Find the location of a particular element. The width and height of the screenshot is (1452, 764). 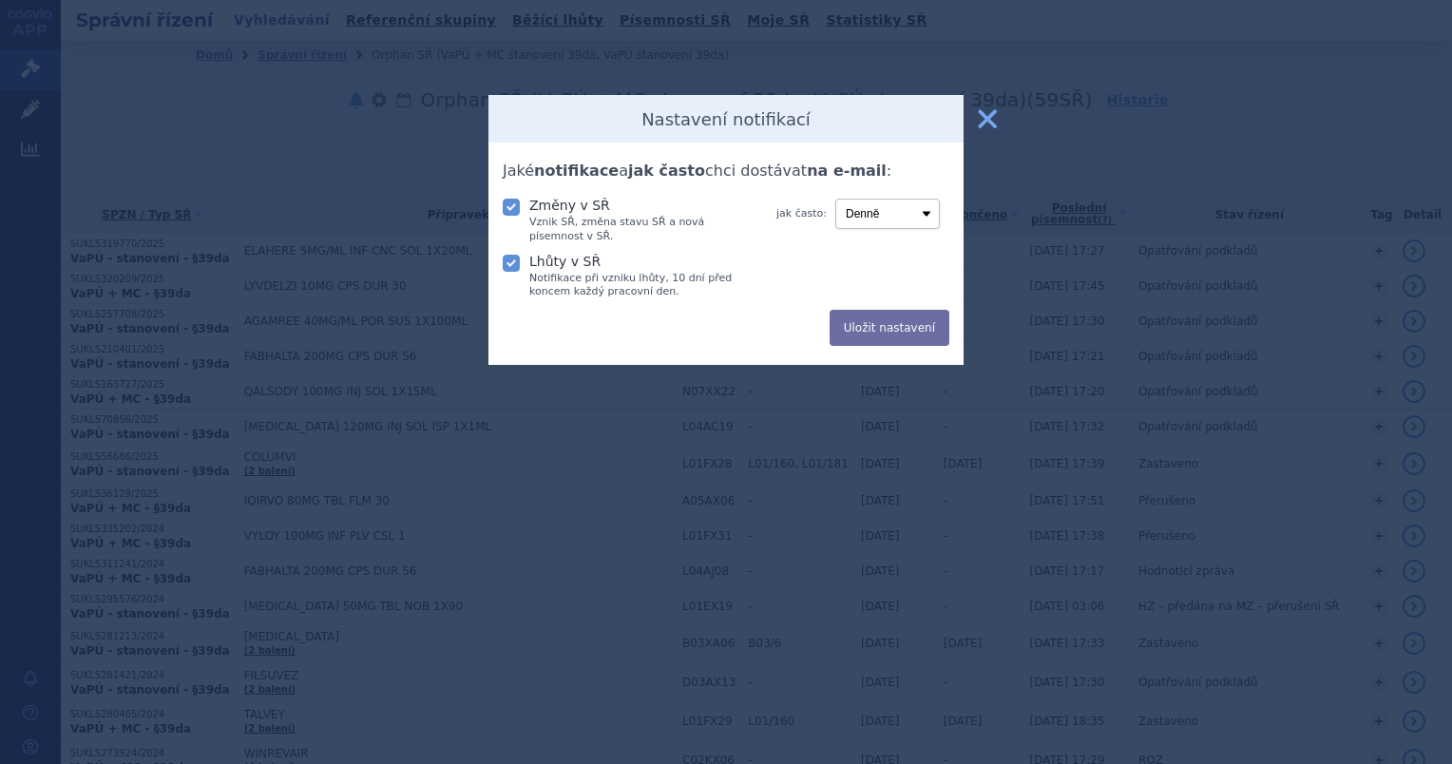

strong: na e-mail is located at coordinates (847, 170).